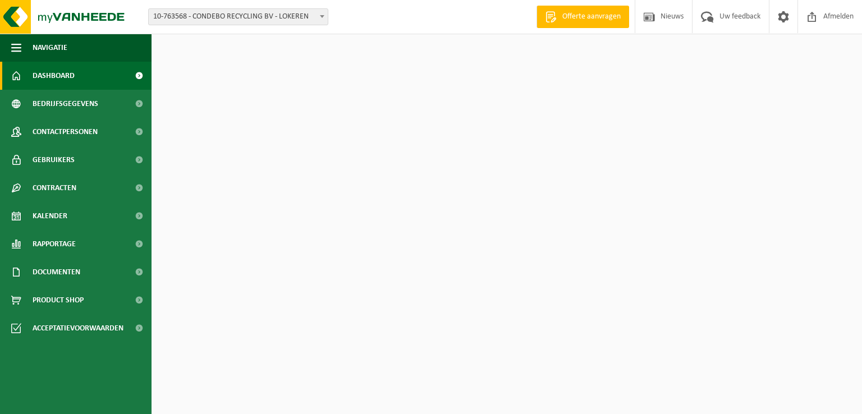  I want to click on span: Dashboard, so click(53, 76).